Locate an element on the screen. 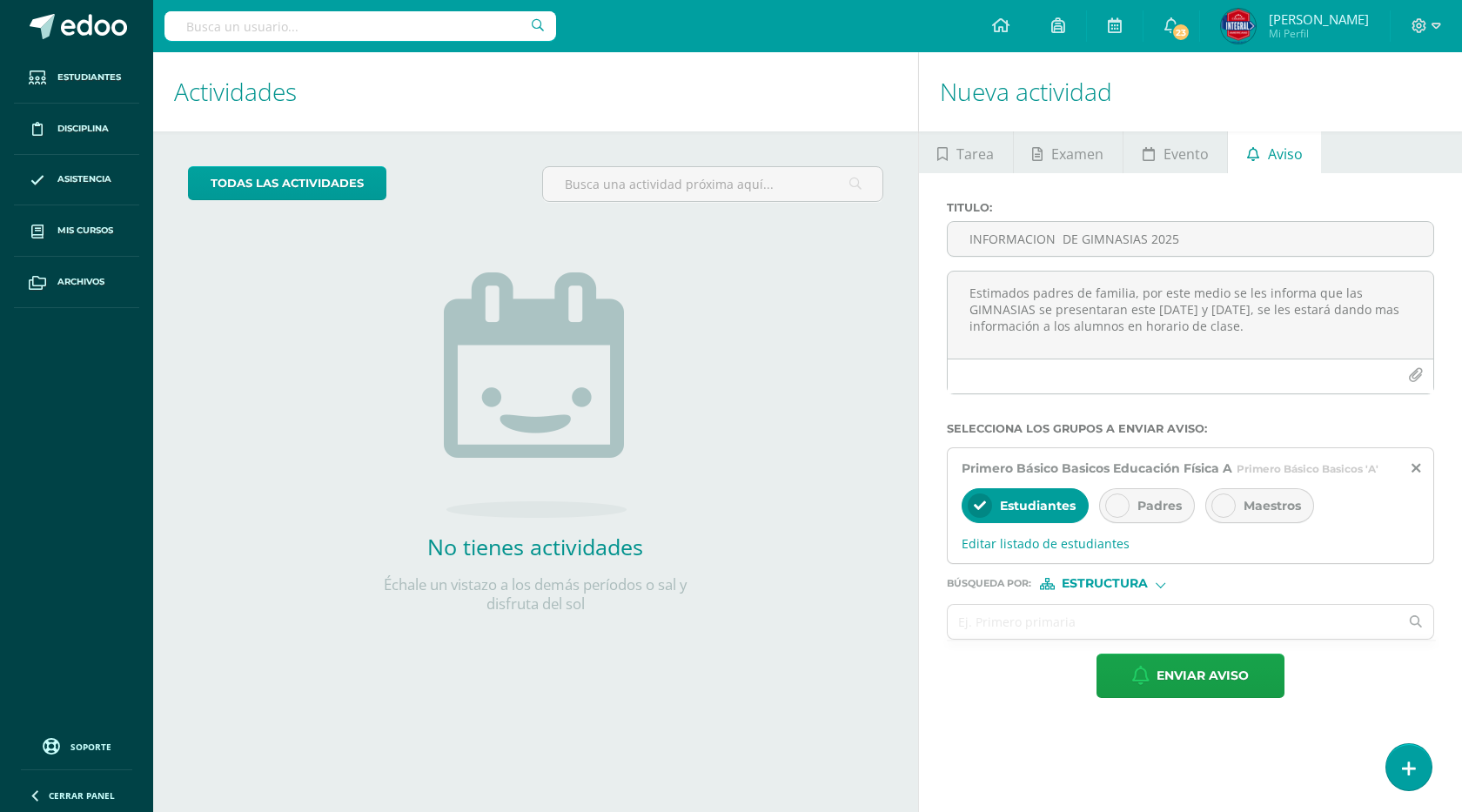 The width and height of the screenshot is (1462, 812). span: Primero Básico Basicos Educación Física A is located at coordinates (1096, 468).